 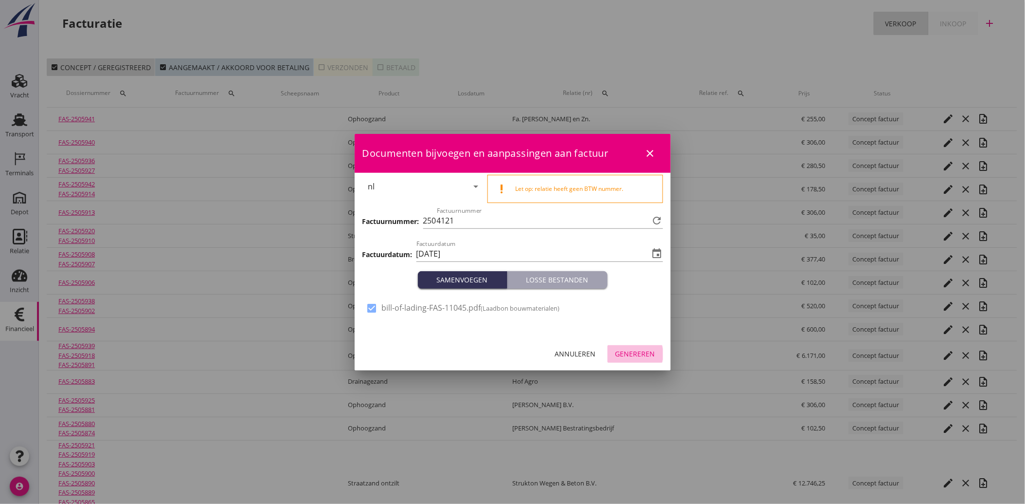 What do you see at coordinates (513, 153) in the screenshot?
I see `div: Documenten bijvoegen en aanpassingen aan factuur` at bounding box center [513, 153].